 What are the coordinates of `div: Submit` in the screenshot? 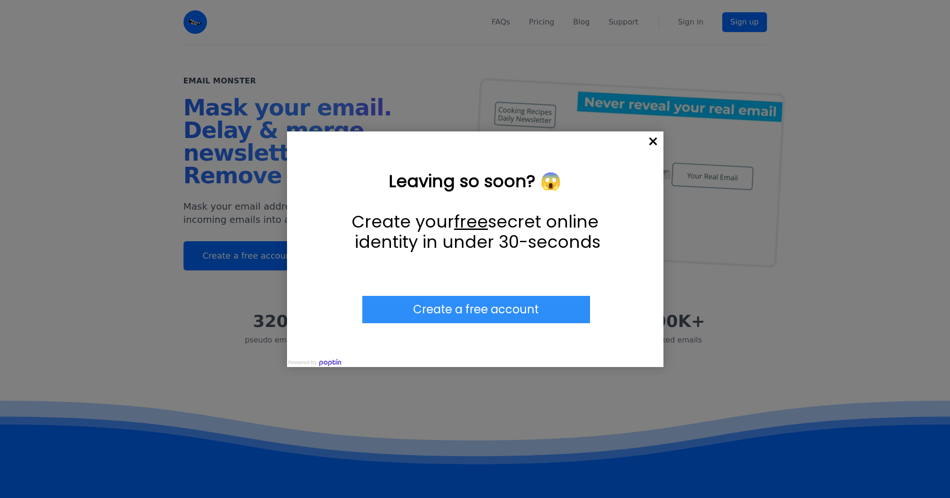 It's located at (476, 309).